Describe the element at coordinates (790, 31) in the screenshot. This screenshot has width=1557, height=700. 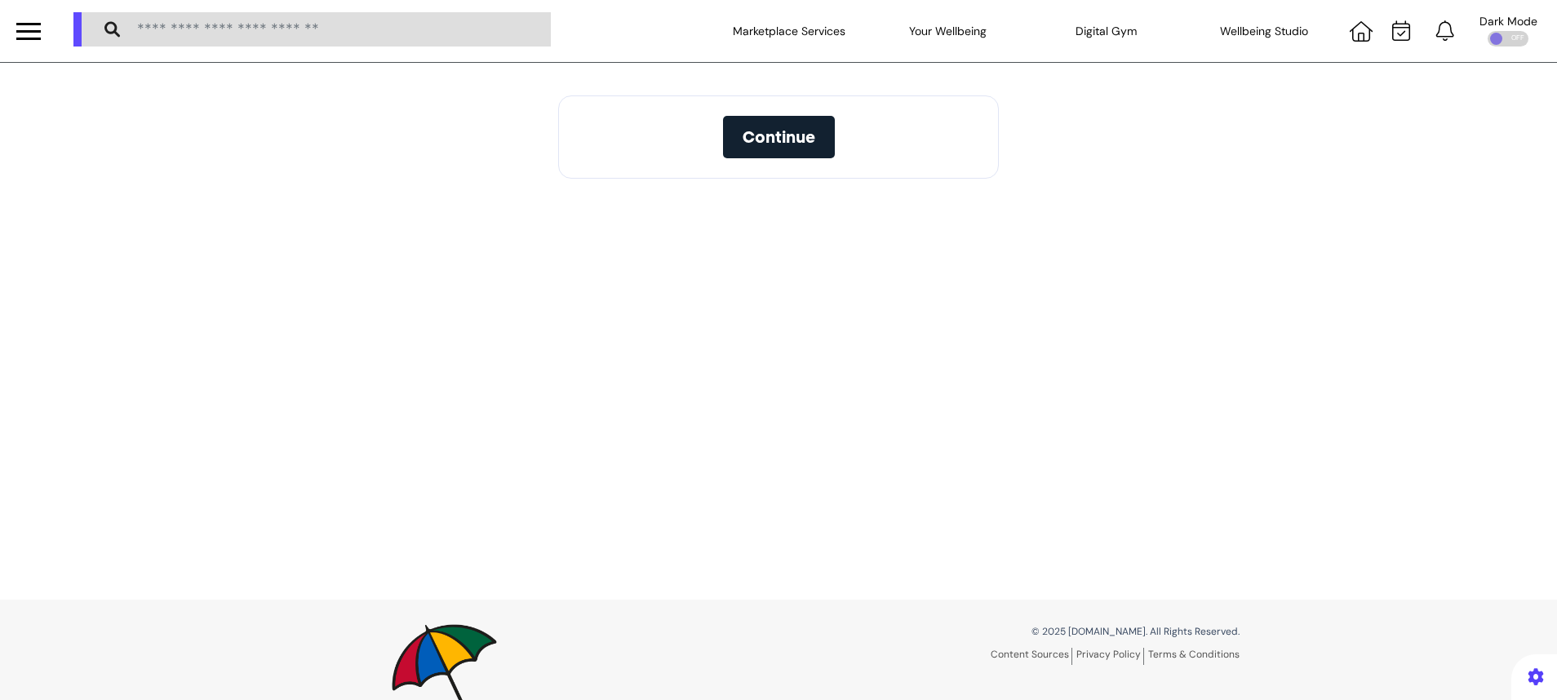
I see `div: Marketplace Services` at that location.